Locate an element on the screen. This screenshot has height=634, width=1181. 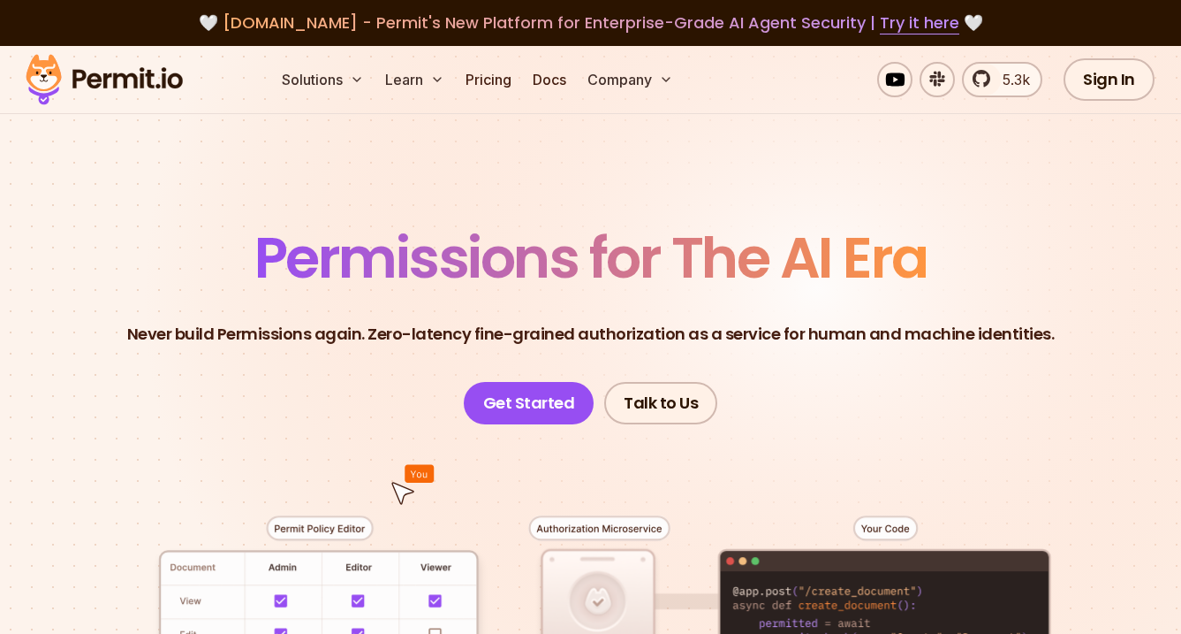
a: Try it here is located at coordinates (920, 23).